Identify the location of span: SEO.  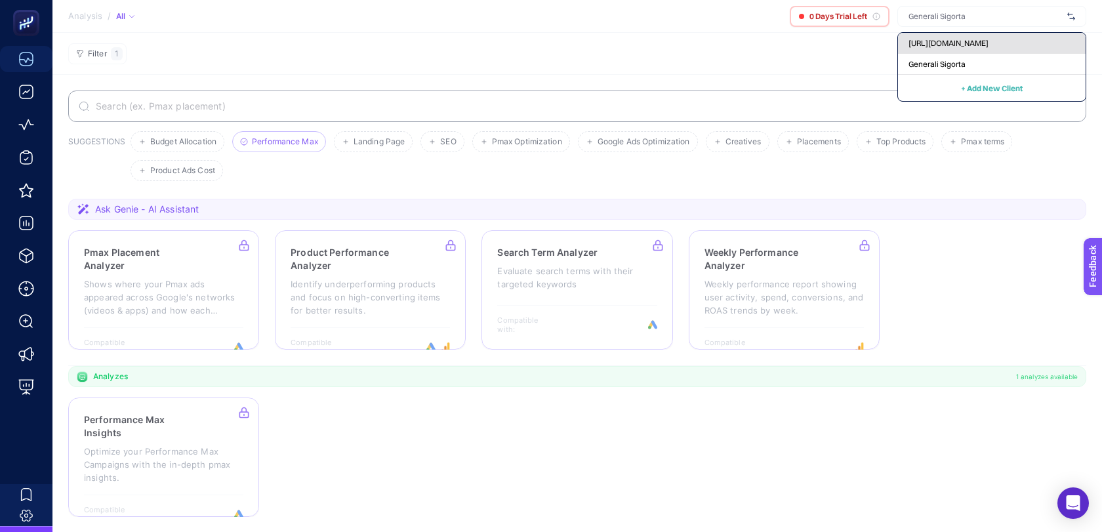
(448, 142).